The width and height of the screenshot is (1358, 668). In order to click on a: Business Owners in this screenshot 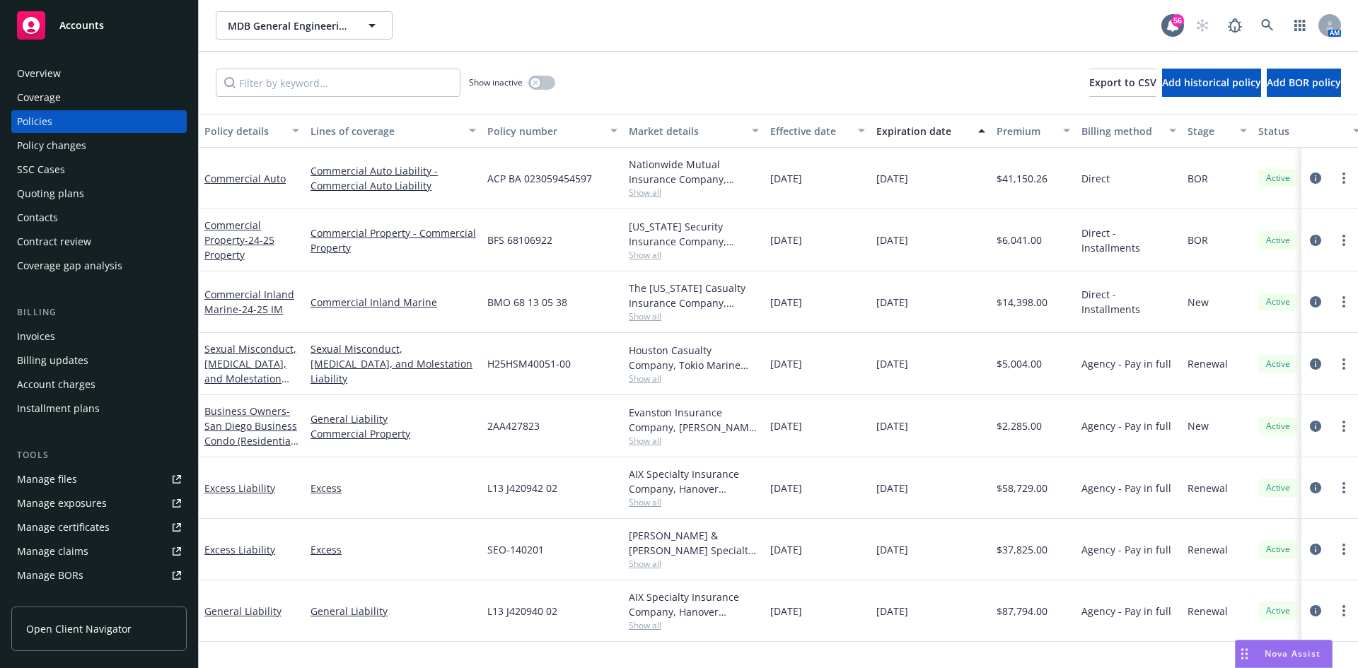, I will do `click(250, 433)`.